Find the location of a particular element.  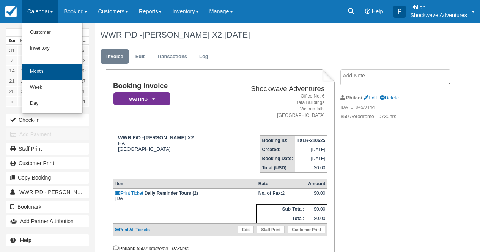

a: 5 is located at coordinates (12, 101).